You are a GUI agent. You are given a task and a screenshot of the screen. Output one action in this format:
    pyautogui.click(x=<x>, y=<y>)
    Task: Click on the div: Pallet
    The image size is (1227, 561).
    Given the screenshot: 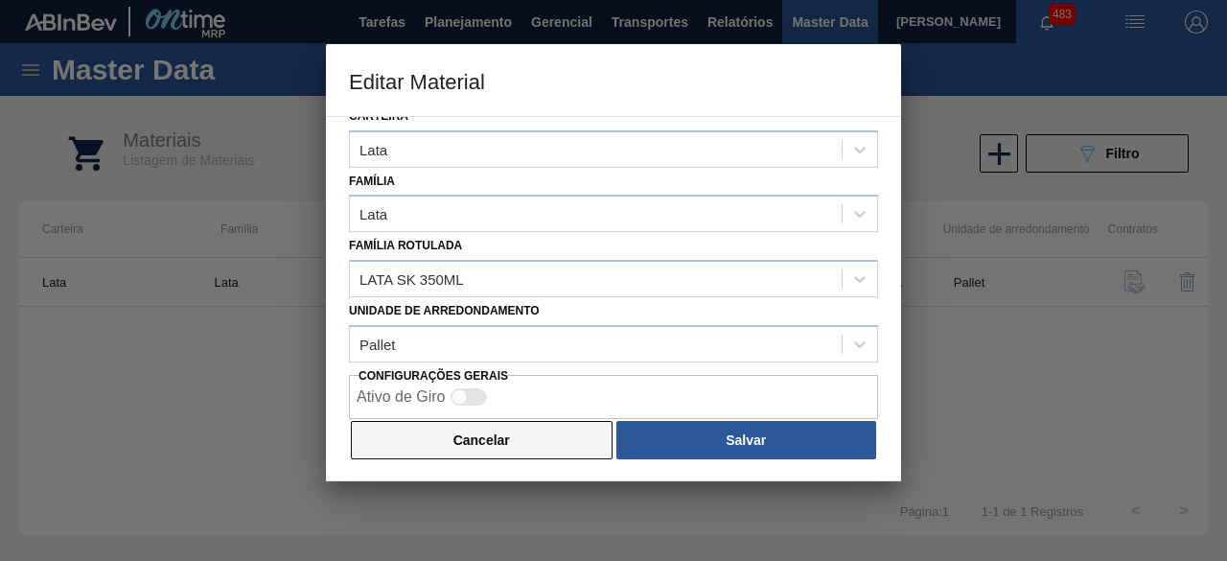 What is the action you would take?
    pyautogui.click(x=378, y=343)
    